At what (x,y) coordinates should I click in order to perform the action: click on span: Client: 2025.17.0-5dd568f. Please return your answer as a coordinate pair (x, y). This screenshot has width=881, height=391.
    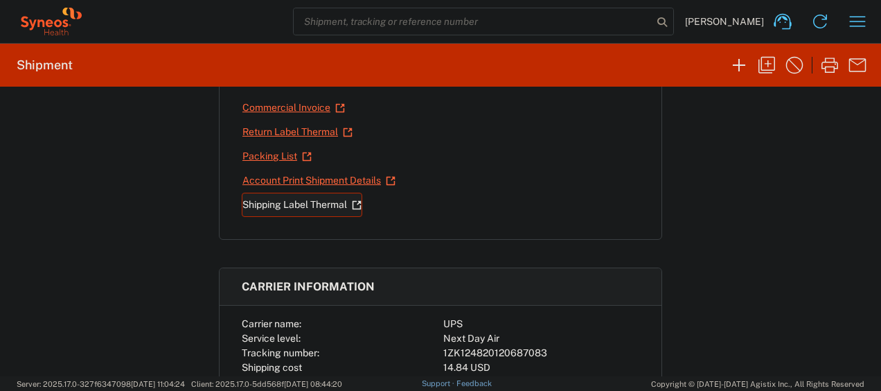
    Looking at the image, I should click on (267, 384).